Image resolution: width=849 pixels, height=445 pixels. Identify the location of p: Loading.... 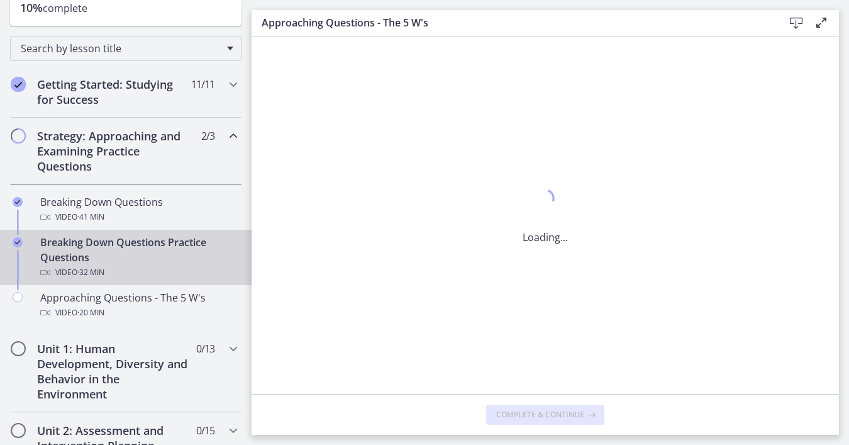
(545, 237).